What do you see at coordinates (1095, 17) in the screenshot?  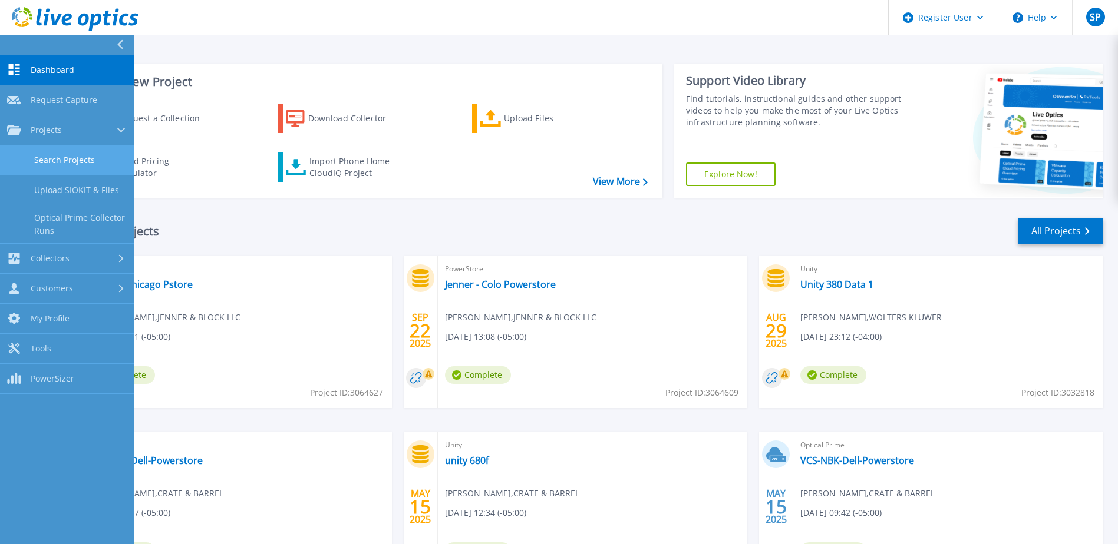 I see `span: SP` at bounding box center [1095, 17].